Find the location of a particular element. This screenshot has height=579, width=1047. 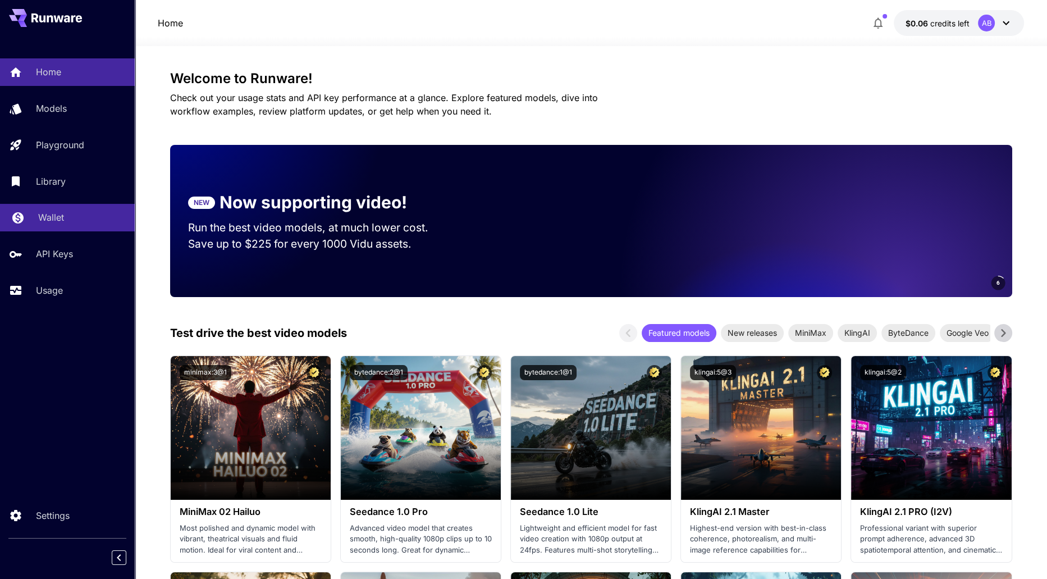

button: klingai:5@2 is located at coordinates (883, 372).